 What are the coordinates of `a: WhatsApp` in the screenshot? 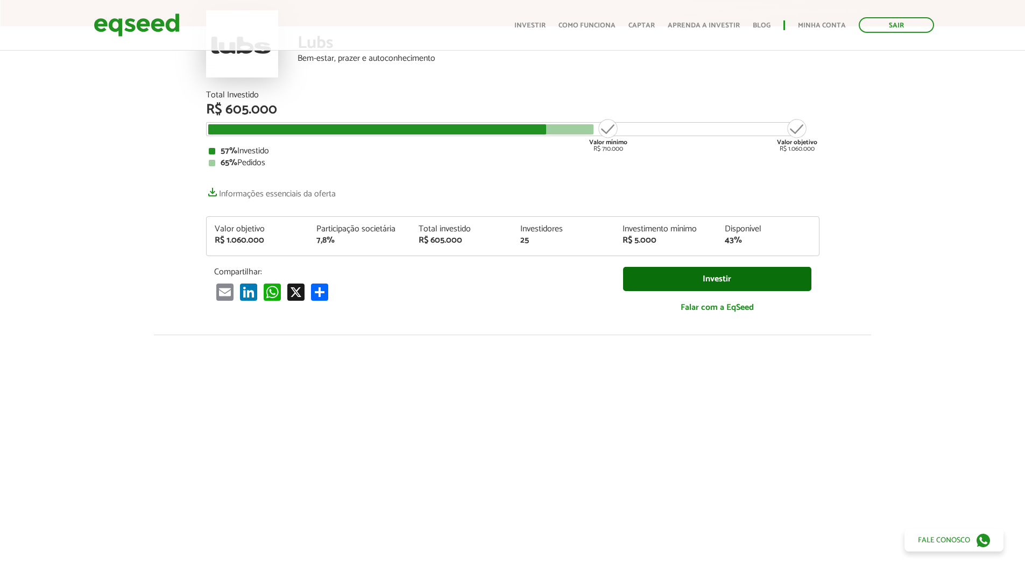 It's located at (272, 291).